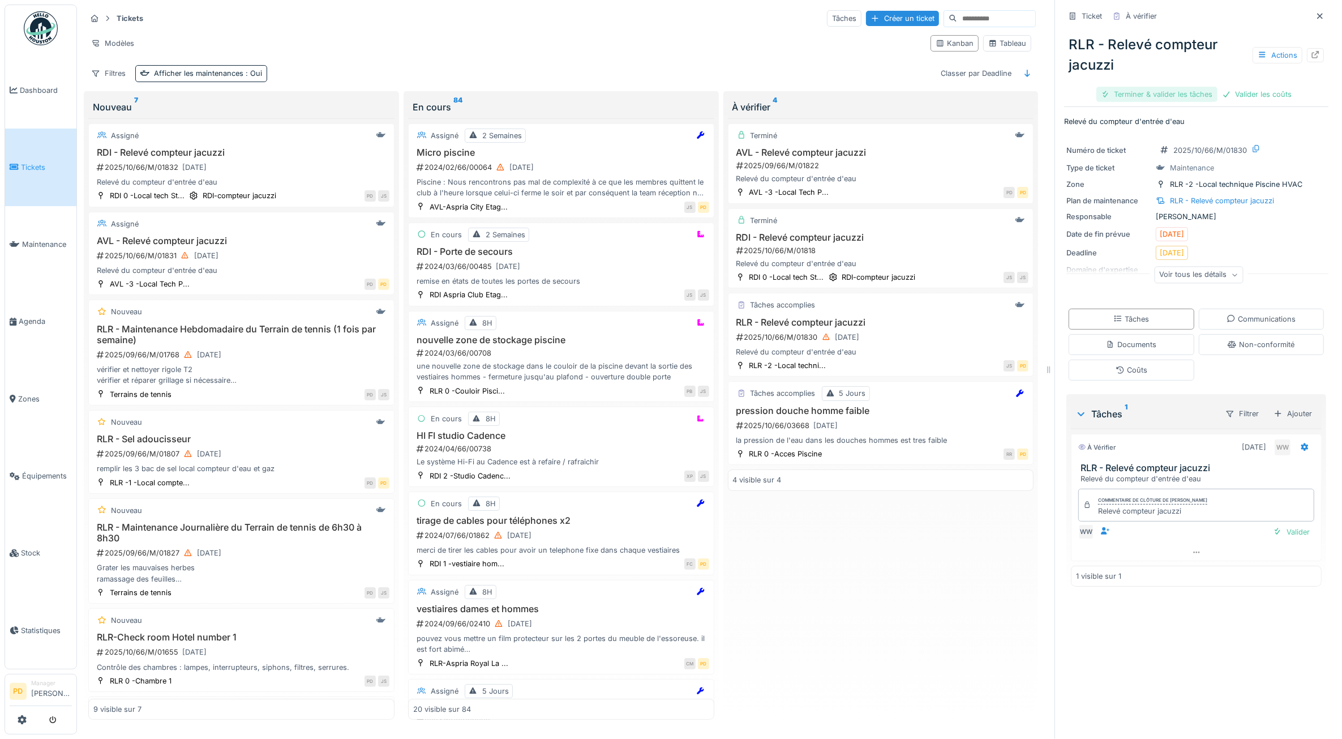  I want to click on div: pouvez vous mettre un film protecteur sur les 2 portes du meuble de l'essoreuse. il est fort abim..., so click(561, 644).